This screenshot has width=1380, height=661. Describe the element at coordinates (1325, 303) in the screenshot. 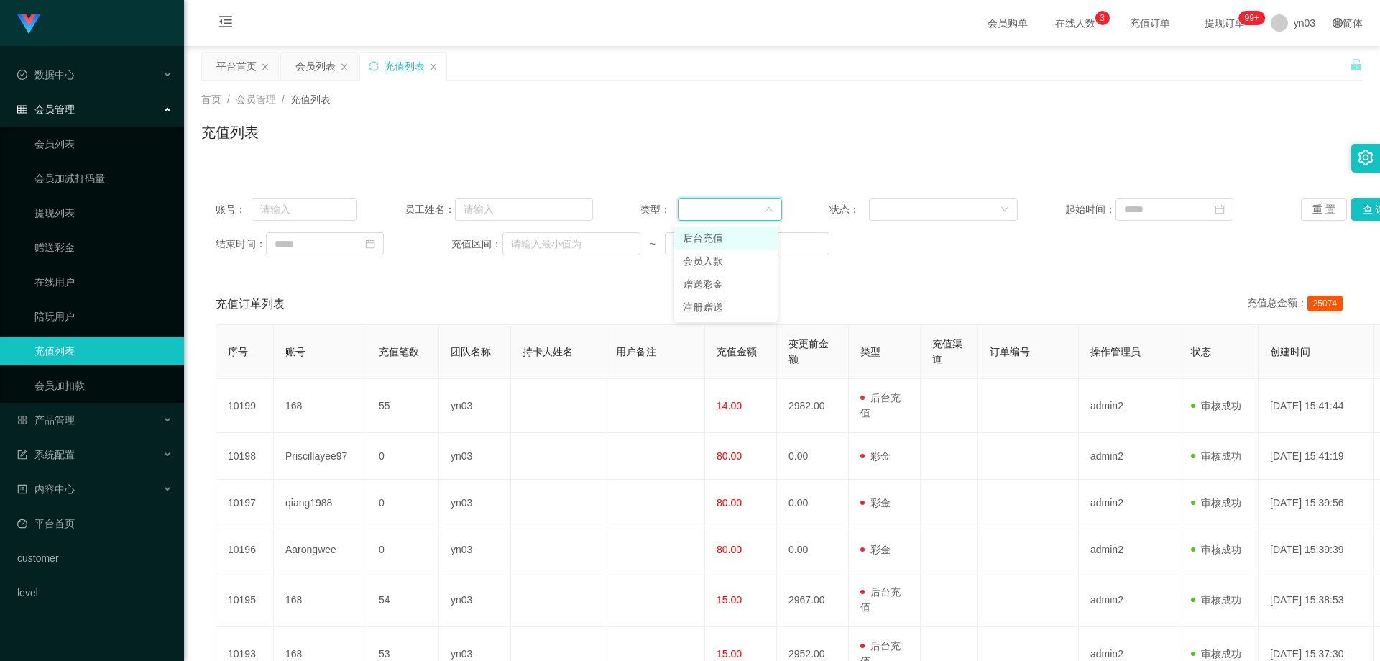

I see `span: 25074` at that location.